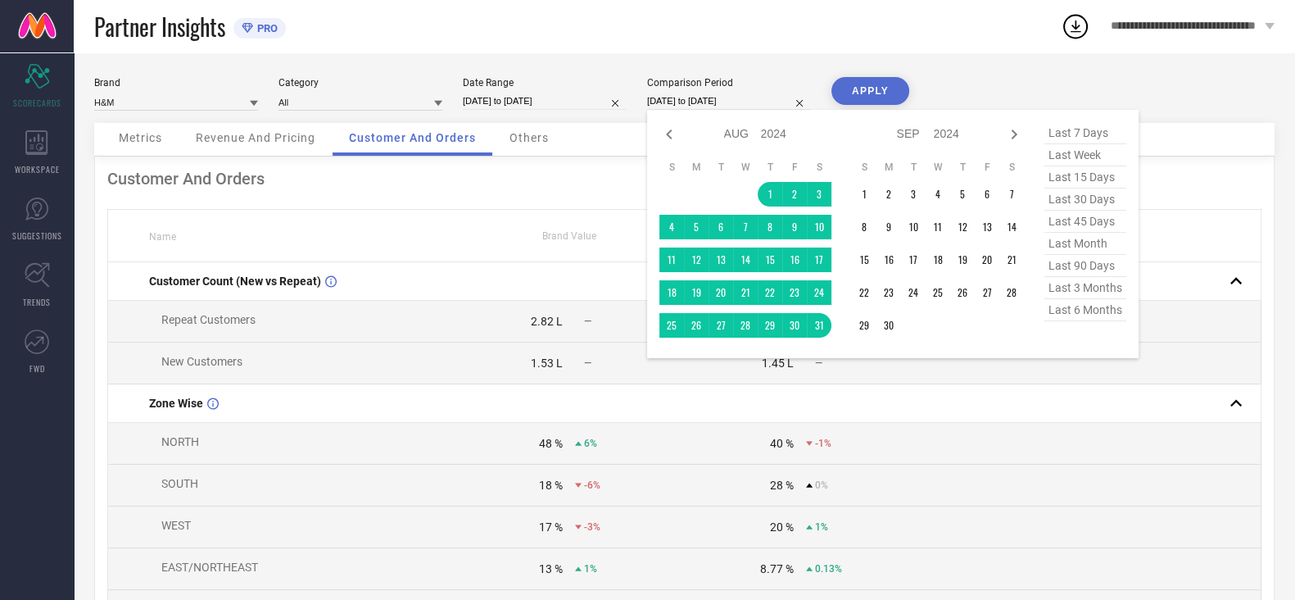 The height and width of the screenshot is (600, 1295). I want to click on div: 2.82 L, so click(546, 321).